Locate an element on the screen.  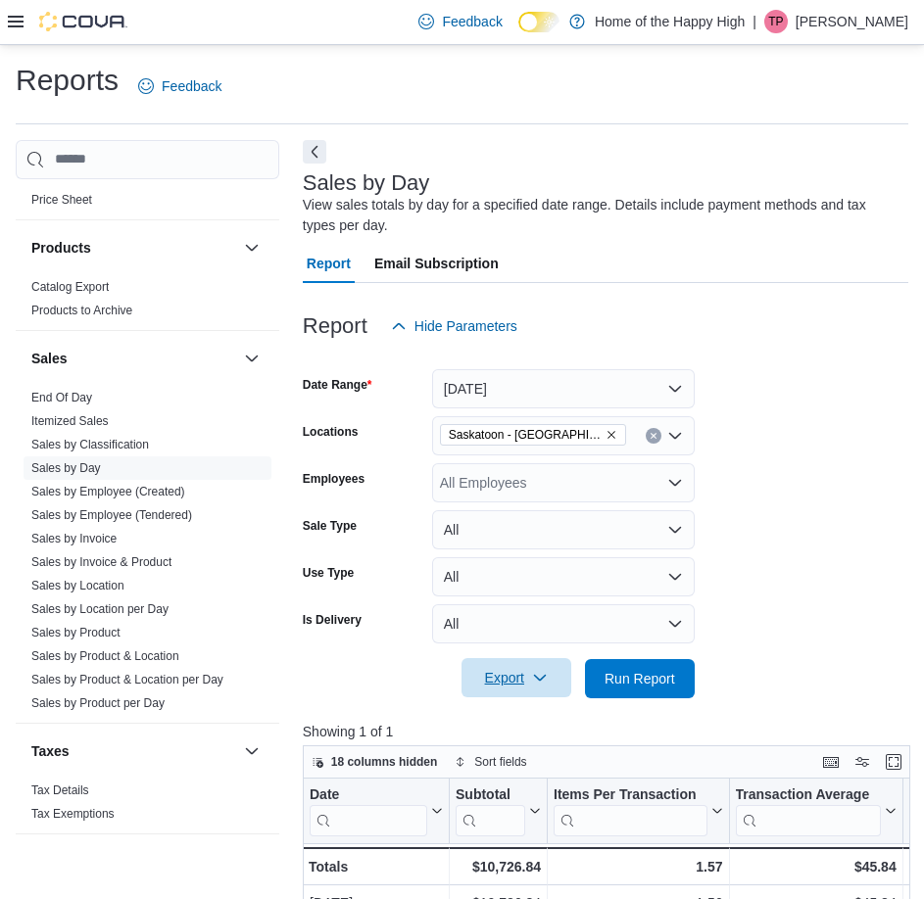
span: Feedback is located at coordinates (471, 22).